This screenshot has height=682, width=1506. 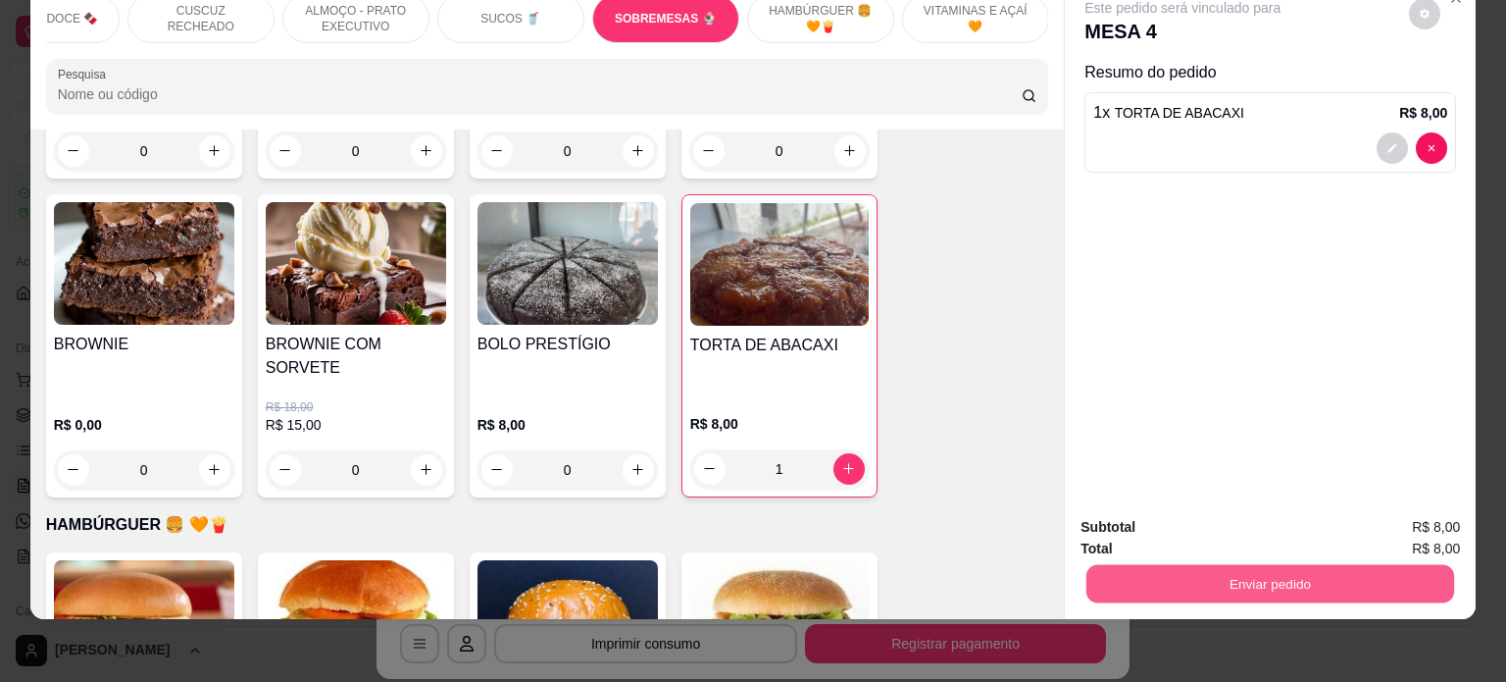 I want to click on button: Enviar pedido, so click(x=1270, y=584).